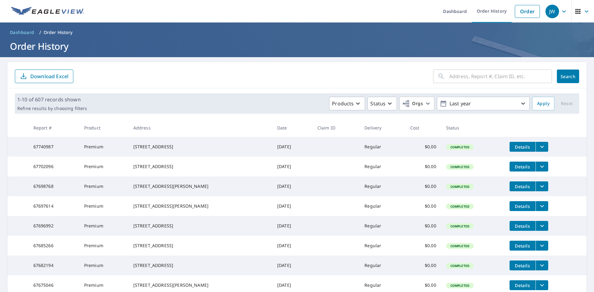  I want to click on td: 67698768, so click(54, 187).